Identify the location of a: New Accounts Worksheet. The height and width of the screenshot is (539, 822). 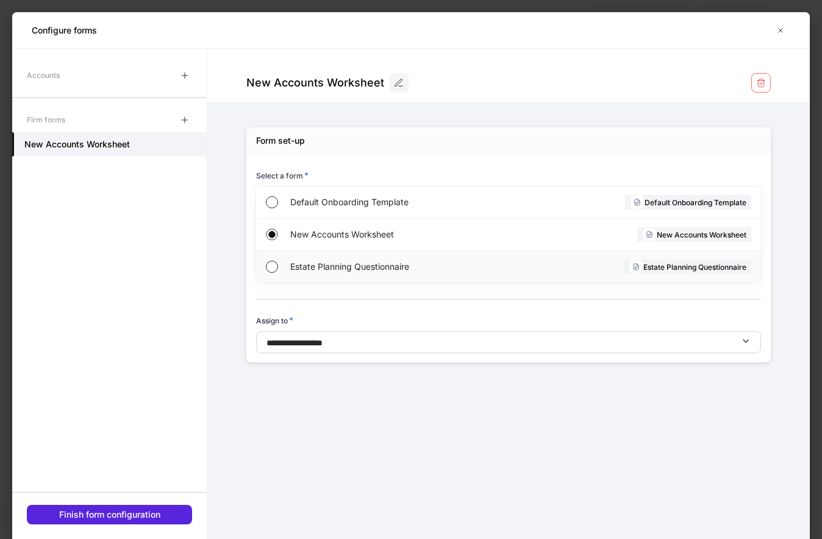
(109, 144).